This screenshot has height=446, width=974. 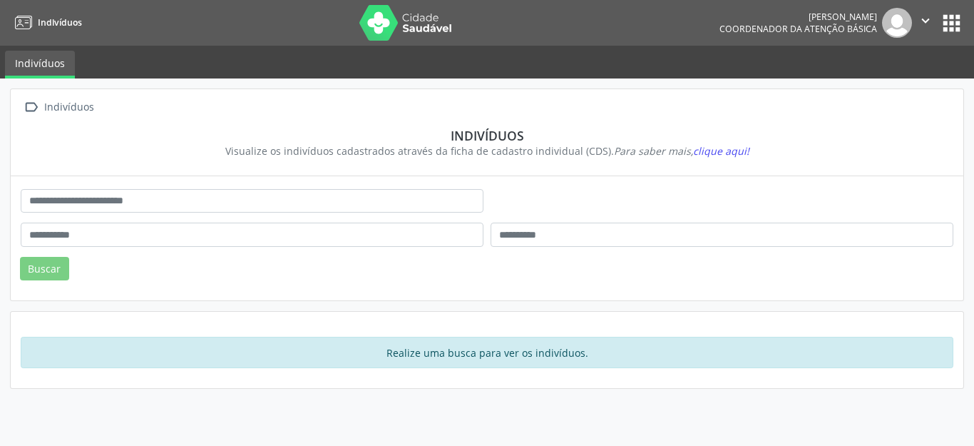 What do you see at coordinates (682, 150) in the screenshot?
I see `i: Para saber mais,` at bounding box center [682, 150].